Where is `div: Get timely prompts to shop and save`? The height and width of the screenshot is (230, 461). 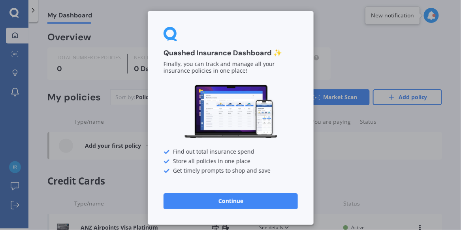 div: Get timely prompts to shop and save is located at coordinates (231, 171).